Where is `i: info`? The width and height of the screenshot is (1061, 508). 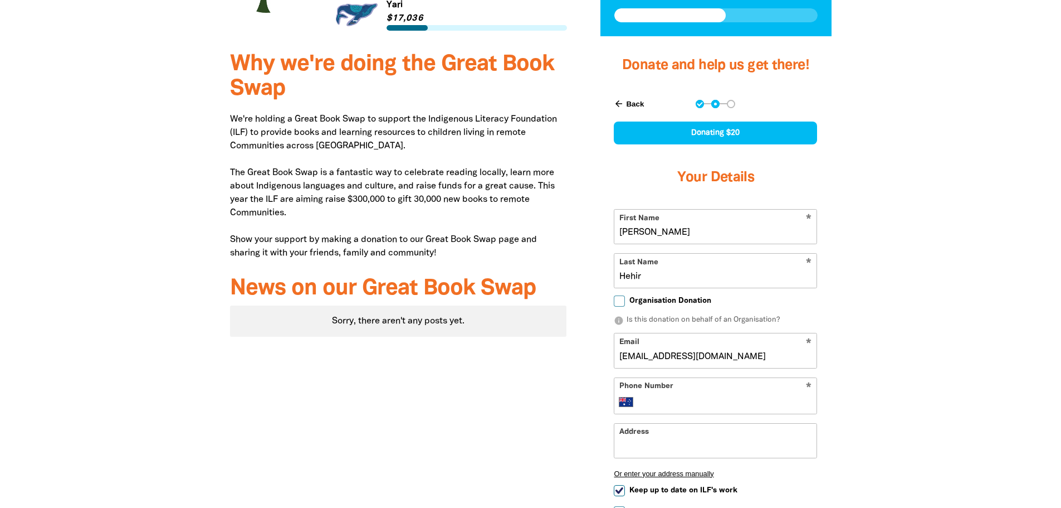 i: info is located at coordinates (619, 320).